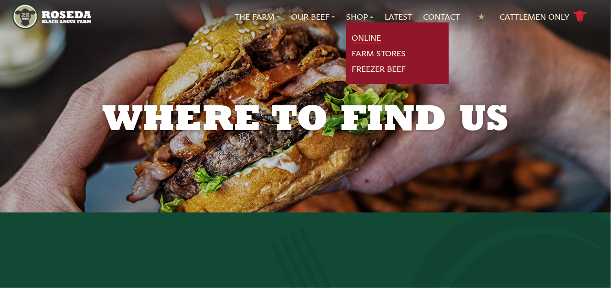  I want to click on a: Farm Stores, so click(378, 53).